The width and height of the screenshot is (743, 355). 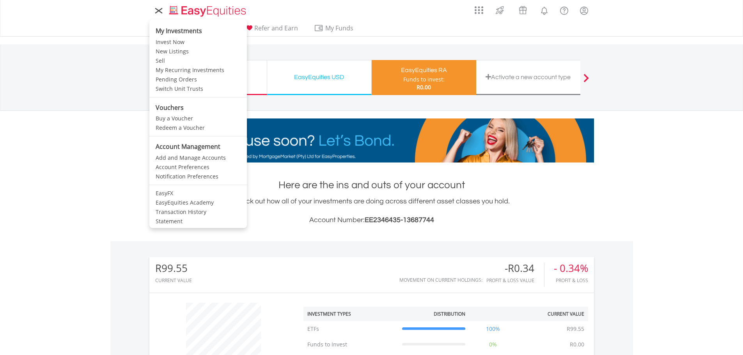 What do you see at coordinates (424, 80) in the screenshot?
I see `div: Funds to invest:` at bounding box center [424, 80].